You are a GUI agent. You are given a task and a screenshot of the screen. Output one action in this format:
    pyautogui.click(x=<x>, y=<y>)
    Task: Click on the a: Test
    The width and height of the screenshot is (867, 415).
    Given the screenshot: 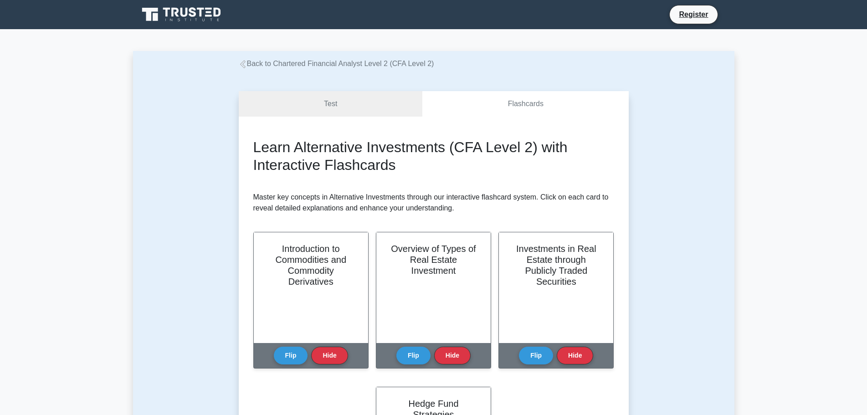 What is the action you would take?
    pyautogui.click(x=331, y=104)
    